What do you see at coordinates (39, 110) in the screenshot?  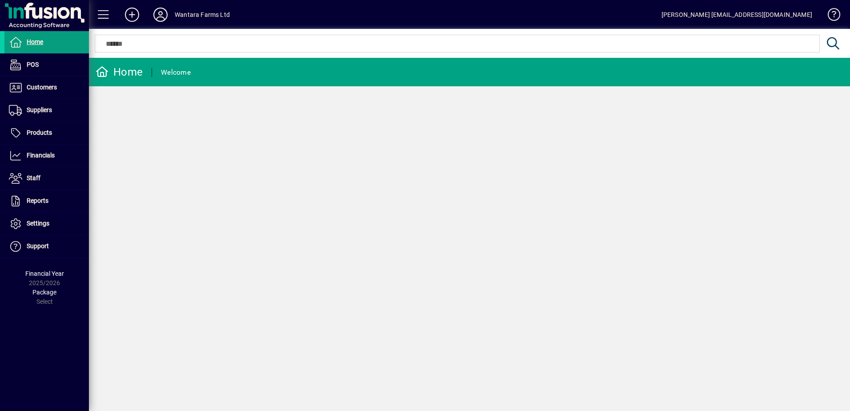 I see `span: Suppliers` at bounding box center [39, 110].